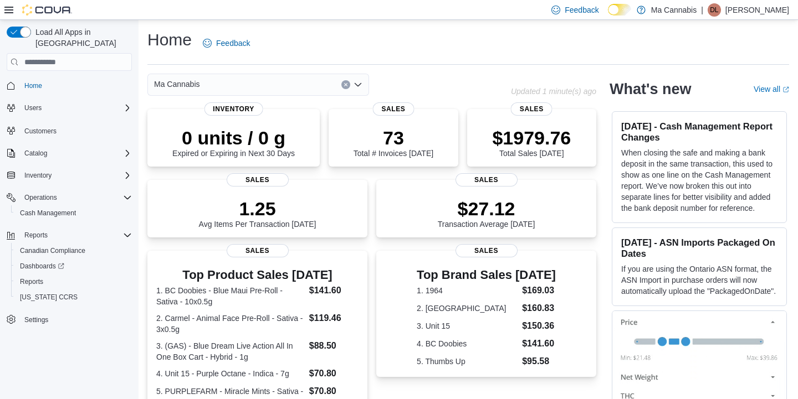 This screenshot has height=399, width=798. I want to click on img: Cova, so click(47, 10).